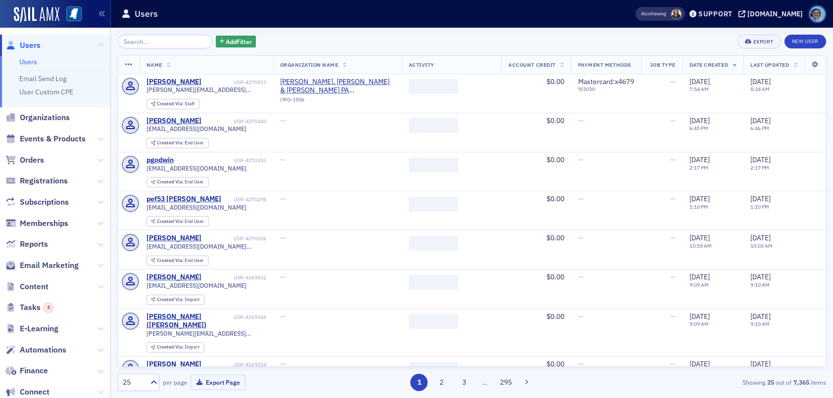 The height and width of the screenshot is (398, 833). What do you see at coordinates (44, 181) in the screenshot?
I see `span: Registrations` at bounding box center [44, 181].